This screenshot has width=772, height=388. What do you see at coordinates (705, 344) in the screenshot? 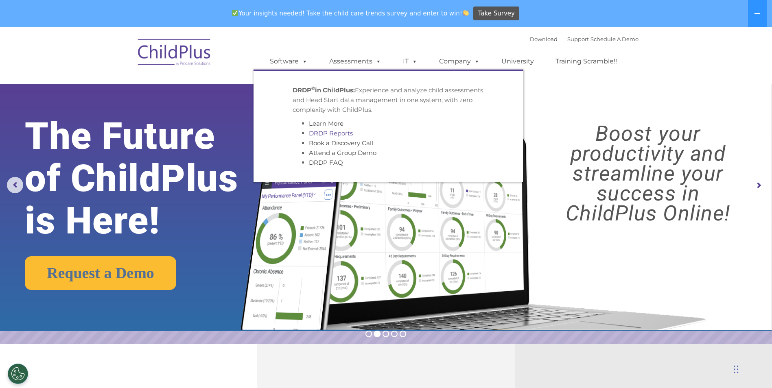
I see `div: Chat Widget` at bounding box center [705, 344].